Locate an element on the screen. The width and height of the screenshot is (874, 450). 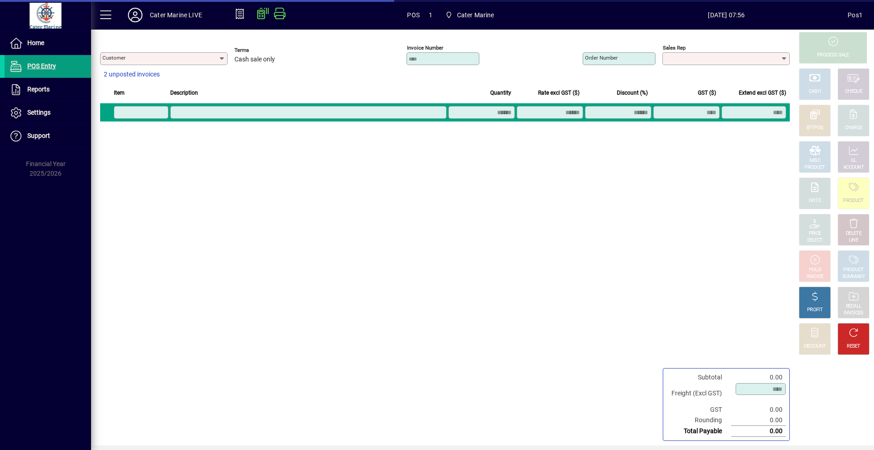
span: Extend excl GST ($) is located at coordinates (762, 93).